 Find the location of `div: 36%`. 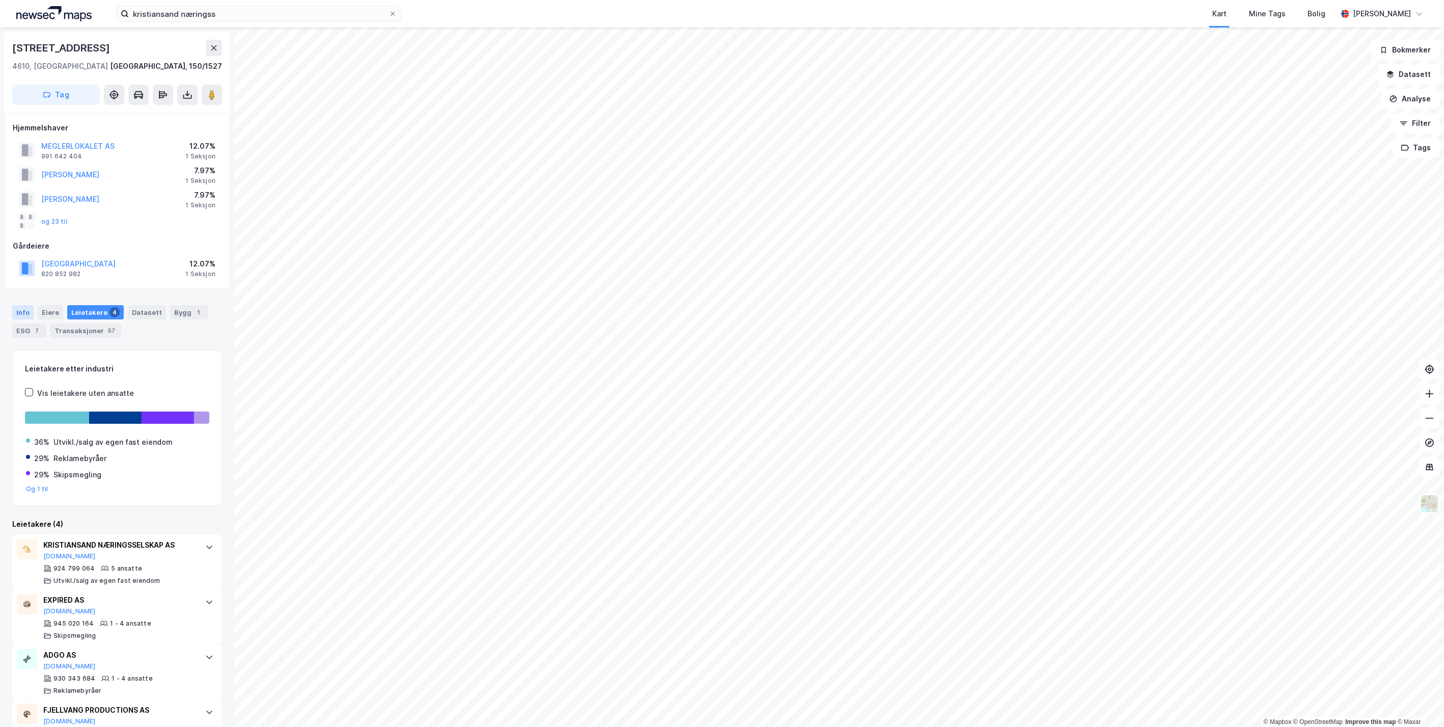

div: 36% is located at coordinates (42, 442).